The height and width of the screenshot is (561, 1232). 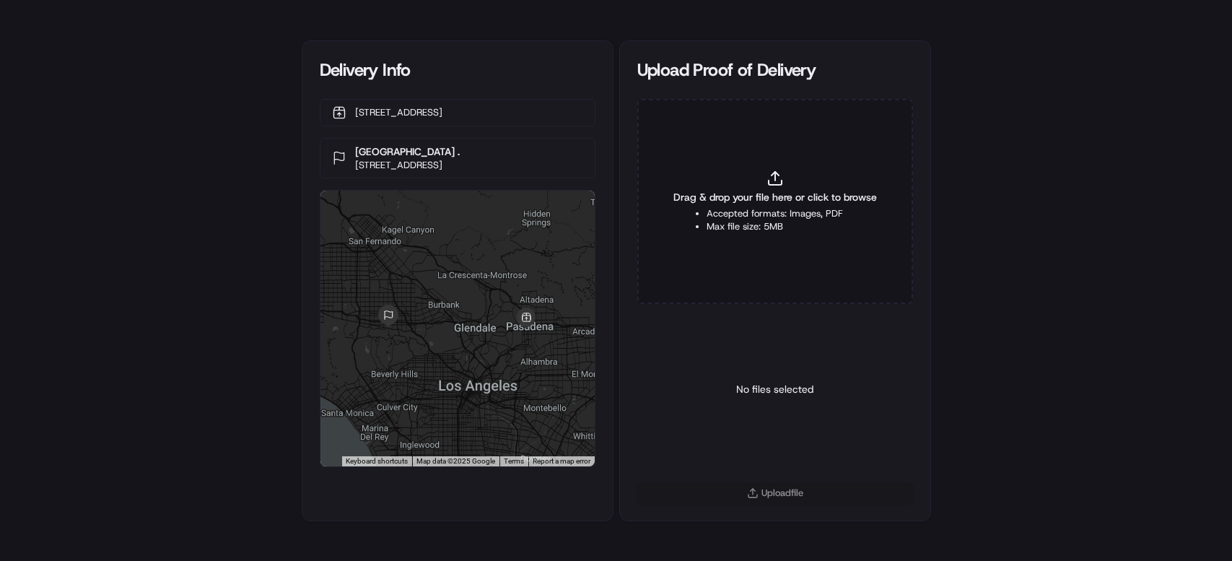 I want to click on img: Google, so click(x=348, y=457).